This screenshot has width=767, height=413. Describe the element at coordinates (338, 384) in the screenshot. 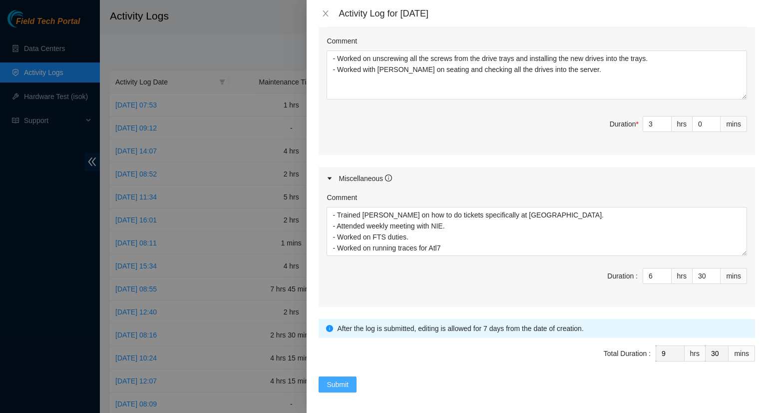

I see `span: Submit` at that location.